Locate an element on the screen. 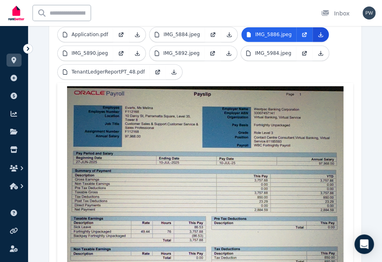 The width and height of the screenshot is (382, 262). p: Application.pdf is located at coordinates (90, 35).